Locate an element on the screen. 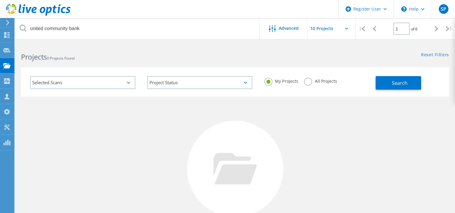 This screenshot has height=213, width=455. label: My Projects is located at coordinates (281, 80).